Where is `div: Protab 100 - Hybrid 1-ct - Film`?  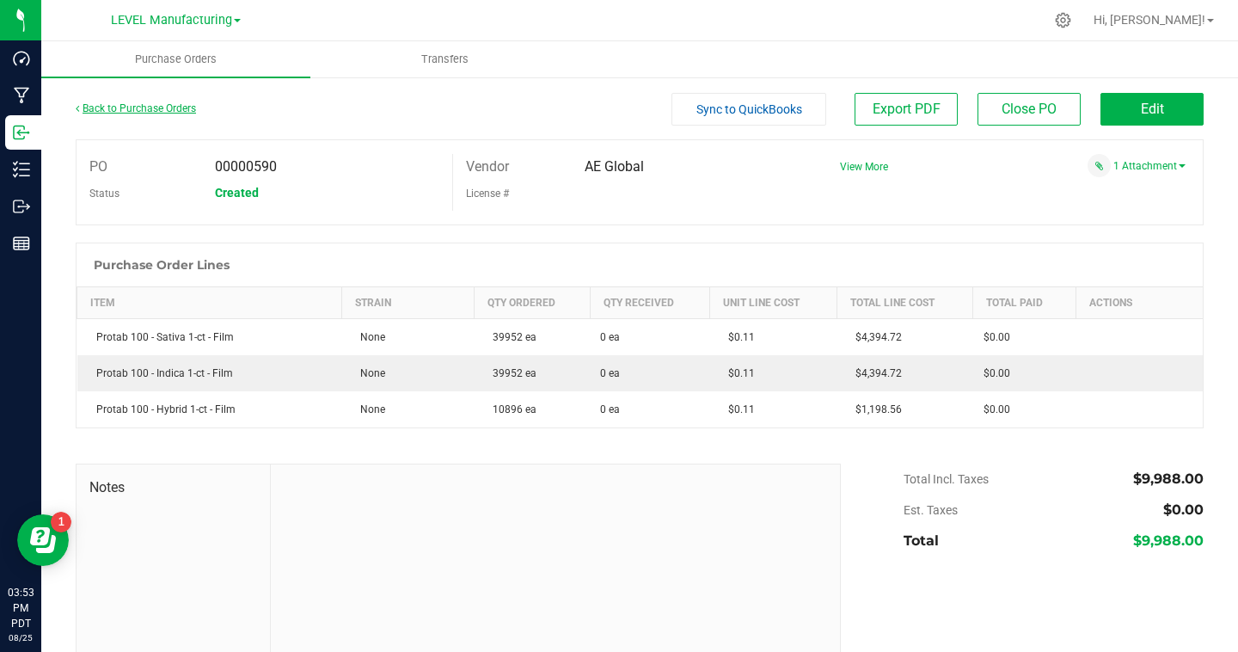 div: Protab 100 - Hybrid 1-ct - Film is located at coordinates (210, 409).